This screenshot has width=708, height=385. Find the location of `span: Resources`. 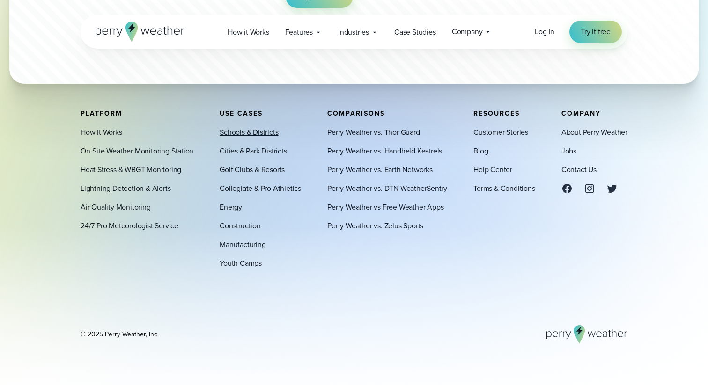

span: Resources is located at coordinates (496, 113).